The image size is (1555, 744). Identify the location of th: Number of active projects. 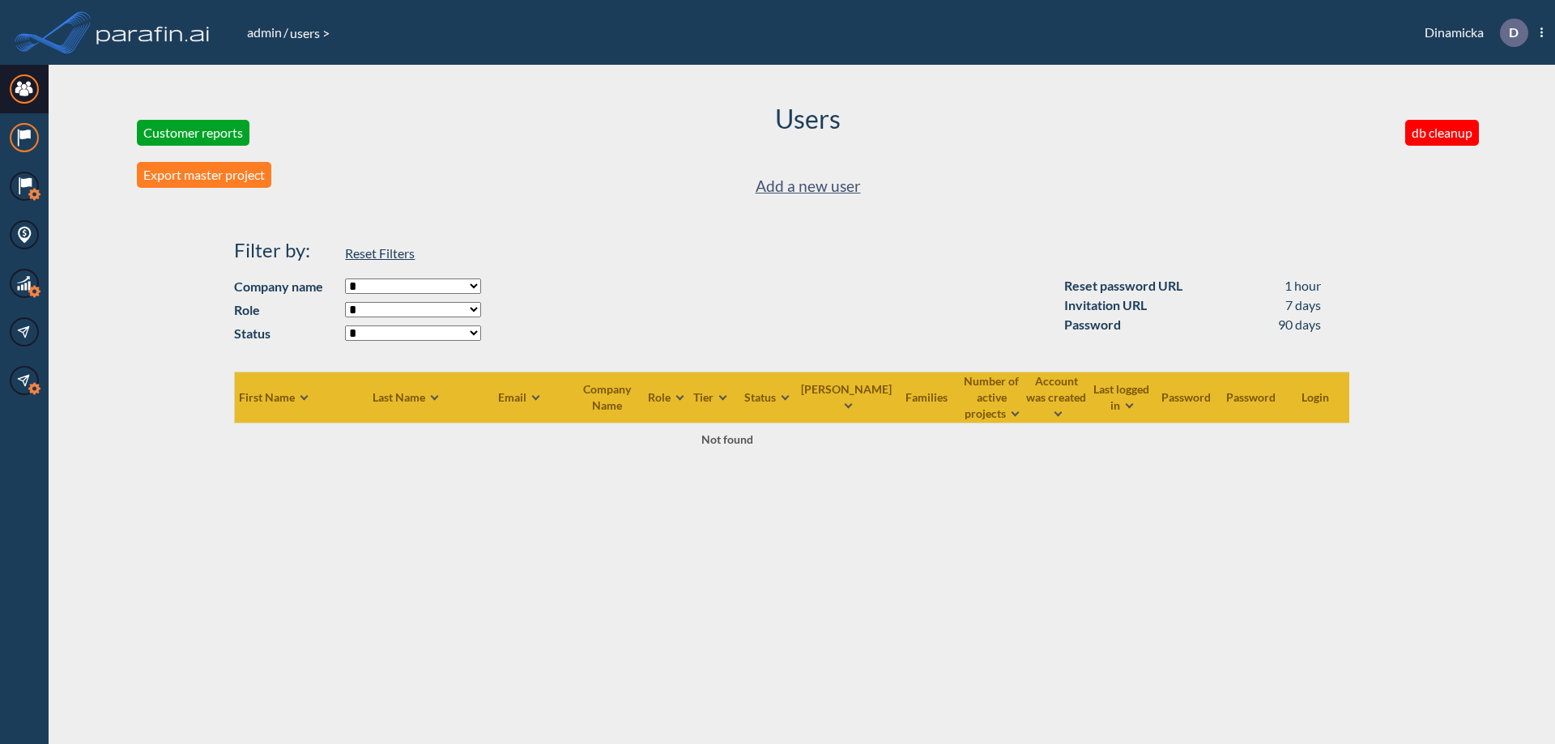
(993, 397).